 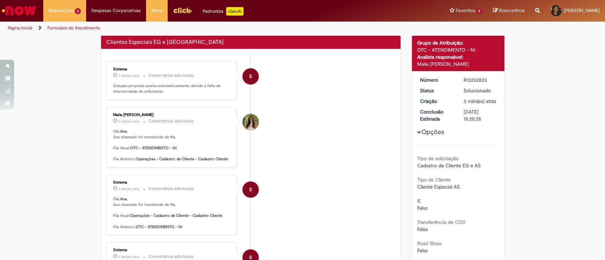 What do you see at coordinates (480, 101) in the screenshot?
I see `div: 01/07/2025 17:20:33` at bounding box center [480, 101].